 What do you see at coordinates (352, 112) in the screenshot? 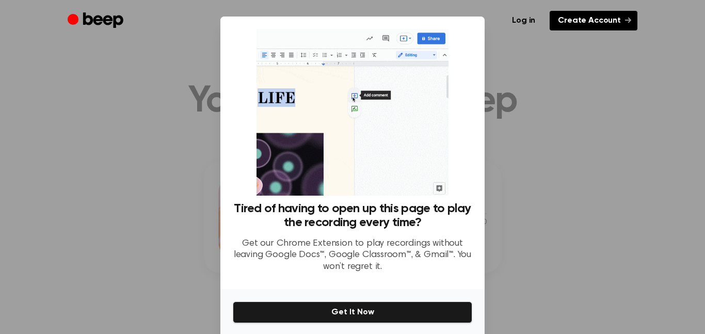
I see `img: Beep extension in action` at bounding box center [352, 112].